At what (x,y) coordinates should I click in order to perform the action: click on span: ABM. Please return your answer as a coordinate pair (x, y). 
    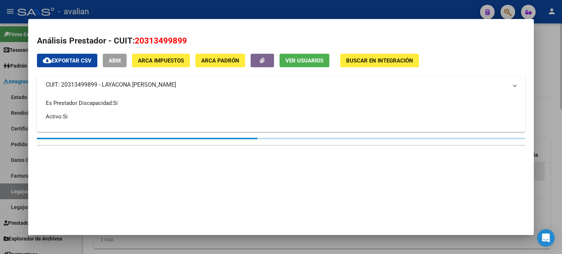
    Looking at the image, I should click on (114, 61).